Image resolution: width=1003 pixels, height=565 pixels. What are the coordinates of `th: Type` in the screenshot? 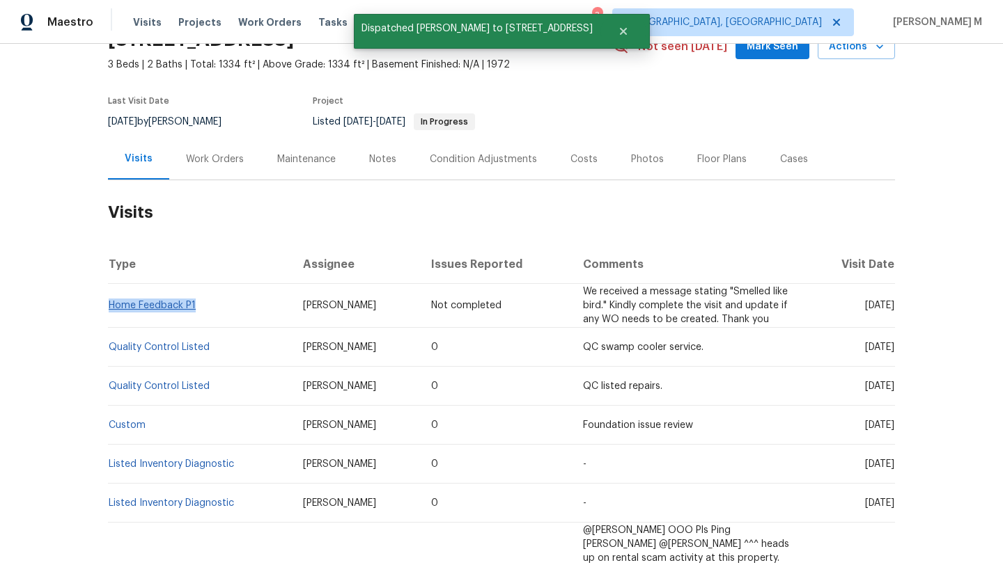 It's located at (200, 265).